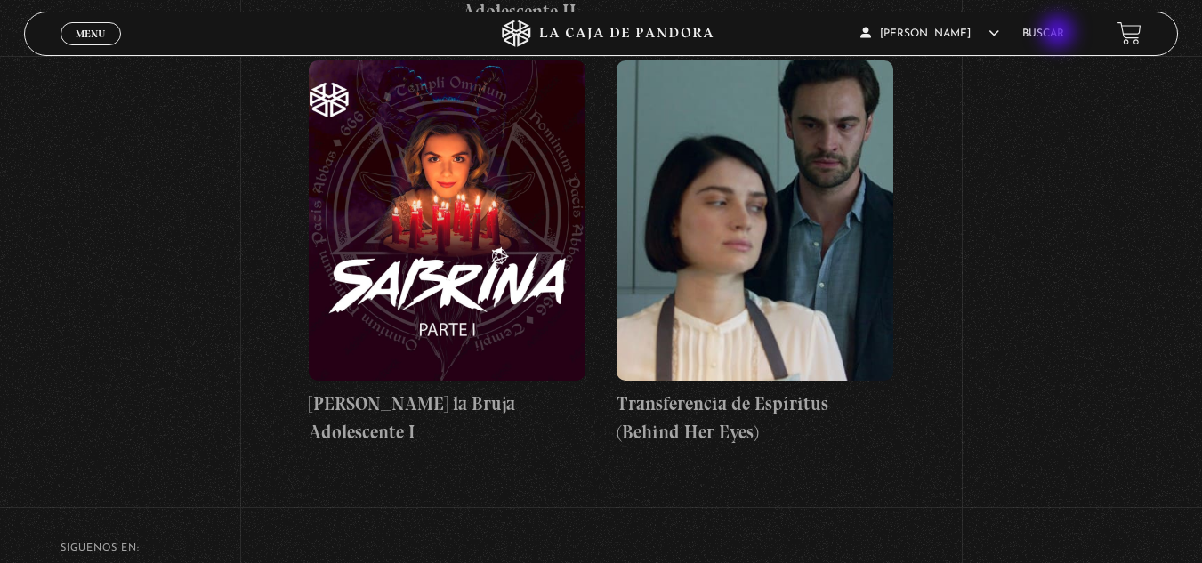 This screenshot has width=1202, height=563. What do you see at coordinates (754, 253) in the screenshot?
I see `a: Transferencia de Espíritus (Behind Her Eyes)` at bounding box center [754, 253].